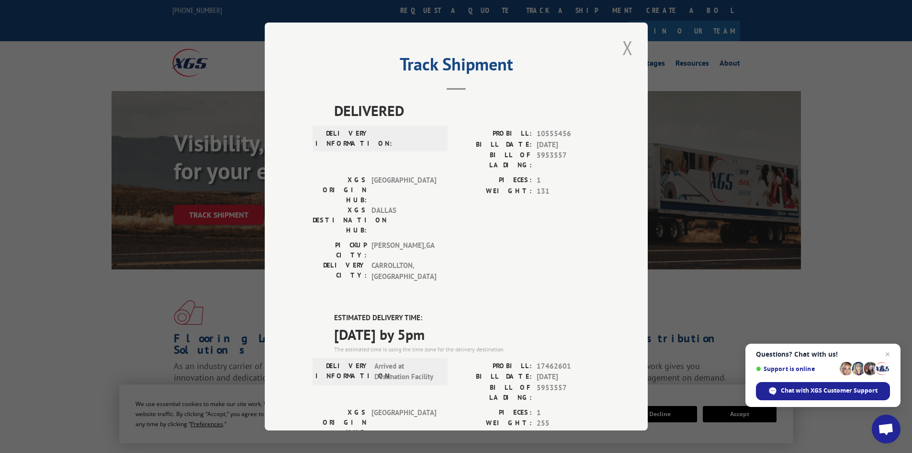 This screenshot has width=912, height=453. What do you see at coordinates (628, 47) in the screenshot?
I see `button: Close modal` at bounding box center [628, 47].